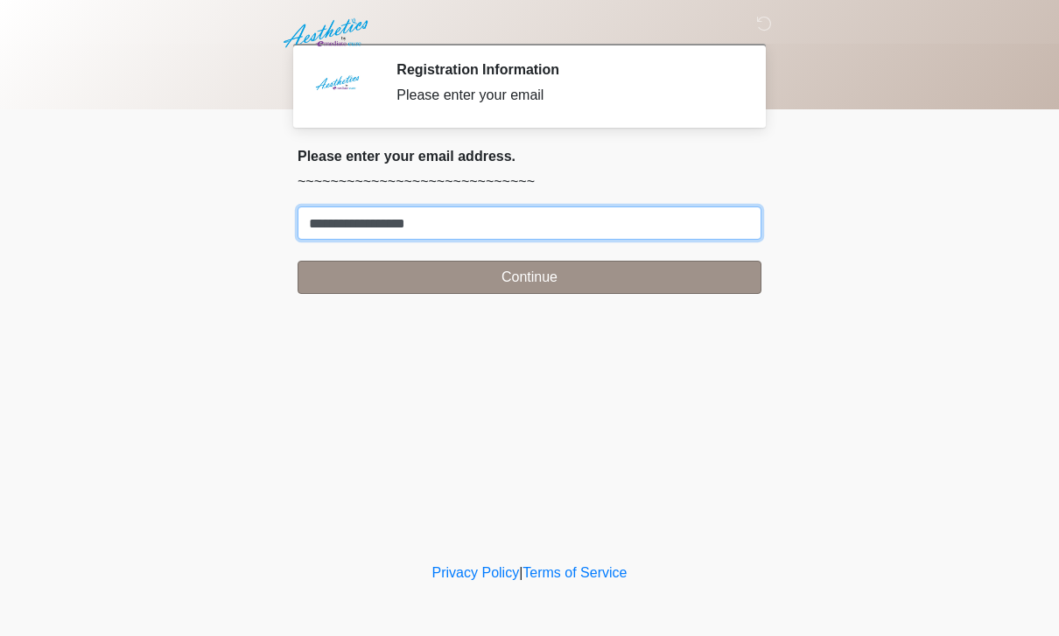 This screenshot has height=636, width=1059. What do you see at coordinates (337, 87) in the screenshot?
I see `img: Agent Avatar` at bounding box center [337, 87].